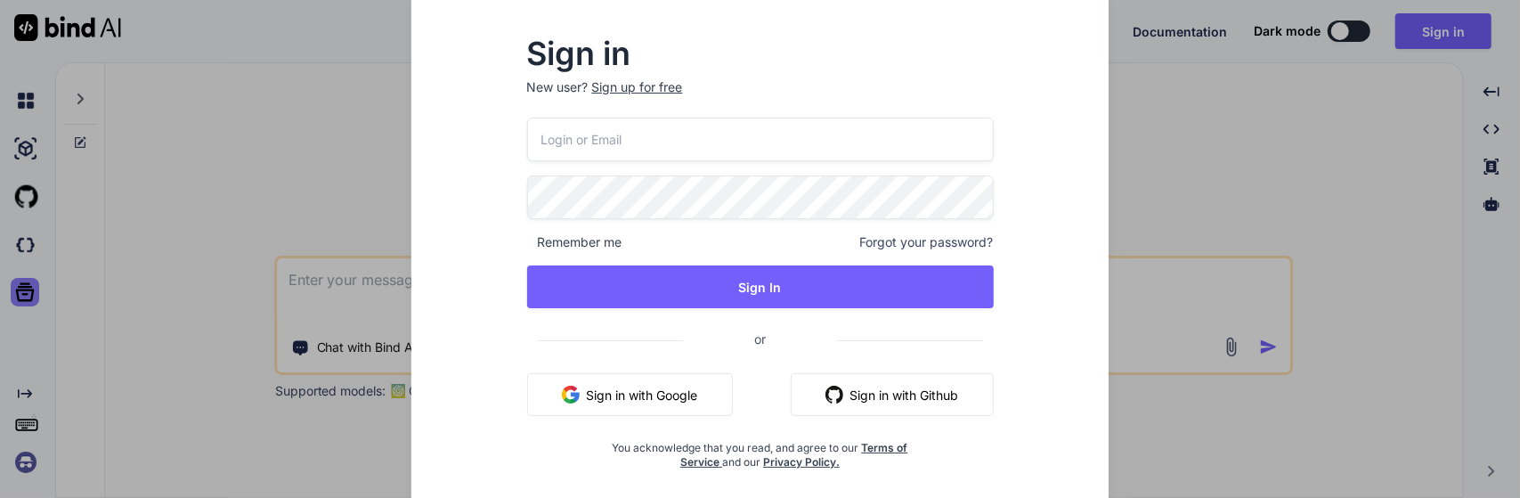  What do you see at coordinates (760, 53) in the screenshot?
I see `h2: Sign in` at bounding box center [760, 53].